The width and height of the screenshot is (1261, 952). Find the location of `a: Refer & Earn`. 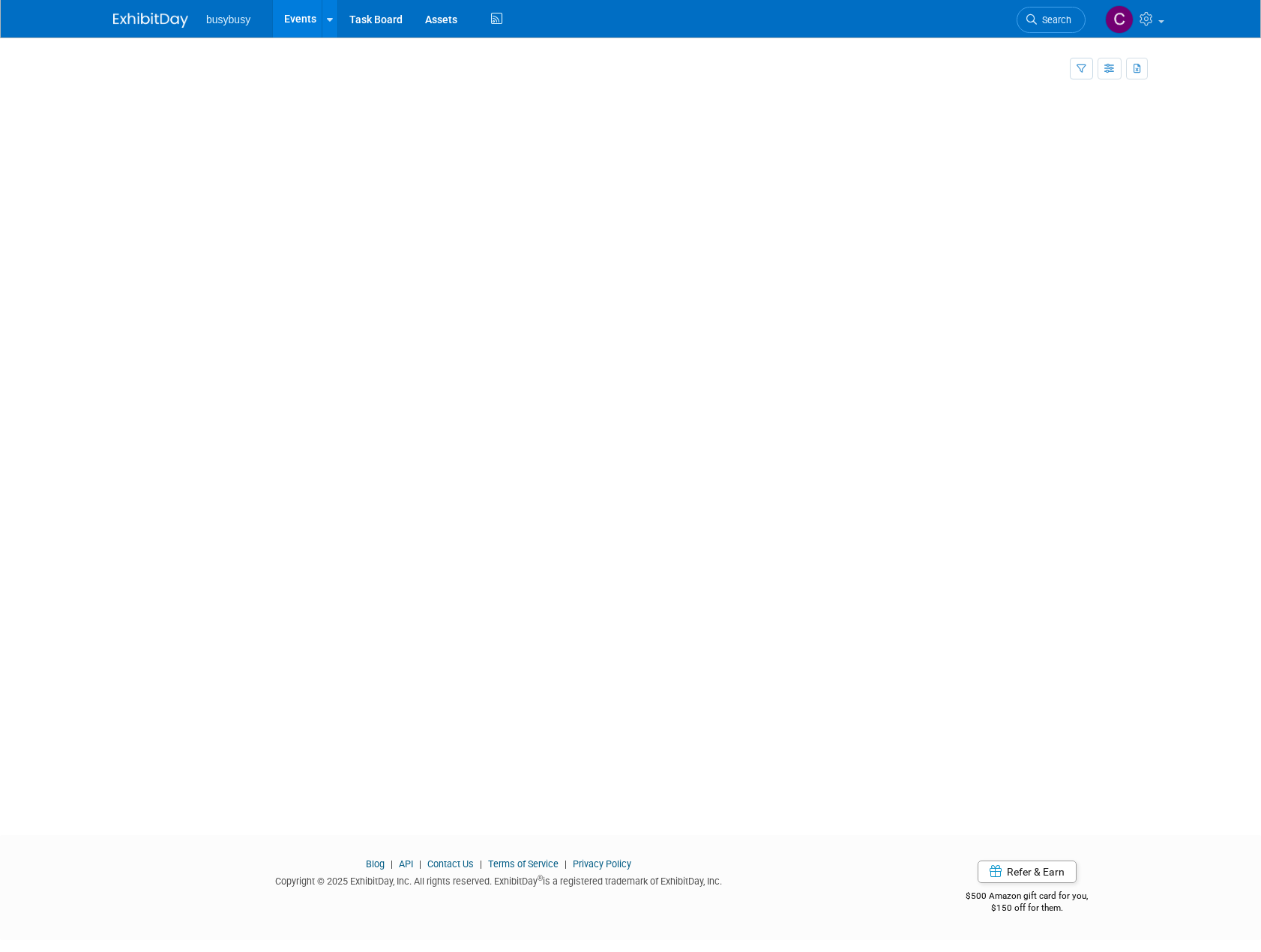

a: Refer & Earn is located at coordinates (1027, 871).